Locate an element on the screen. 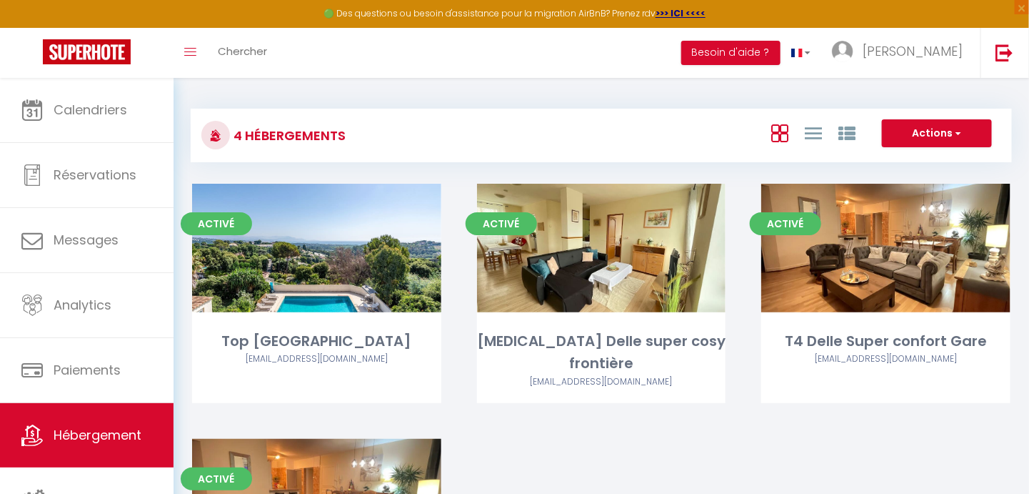 Image resolution: width=1029 pixels, height=494 pixels. a: >>> ICI <<<< is located at coordinates (681, 13).